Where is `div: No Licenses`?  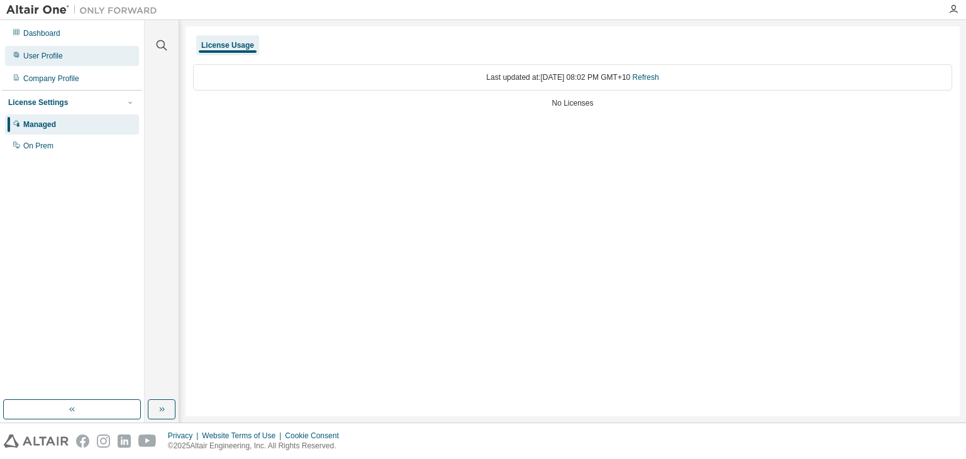 div: No Licenses is located at coordinates (572, 103).